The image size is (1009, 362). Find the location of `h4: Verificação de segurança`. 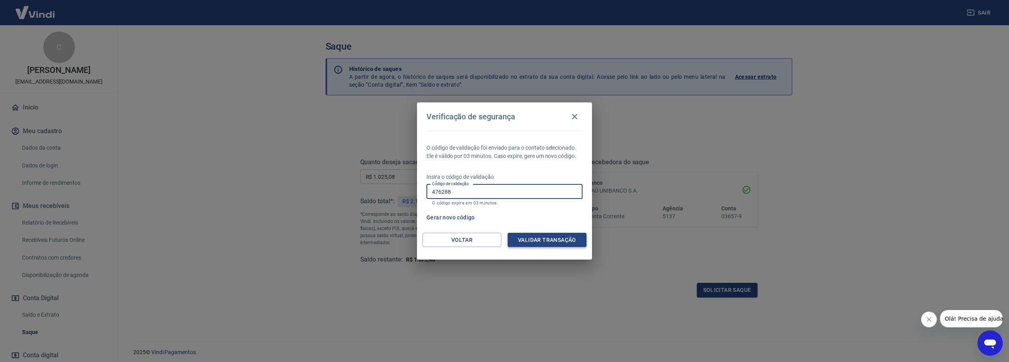

h4: Verificação de segurança is located at coordinates (470, 117).